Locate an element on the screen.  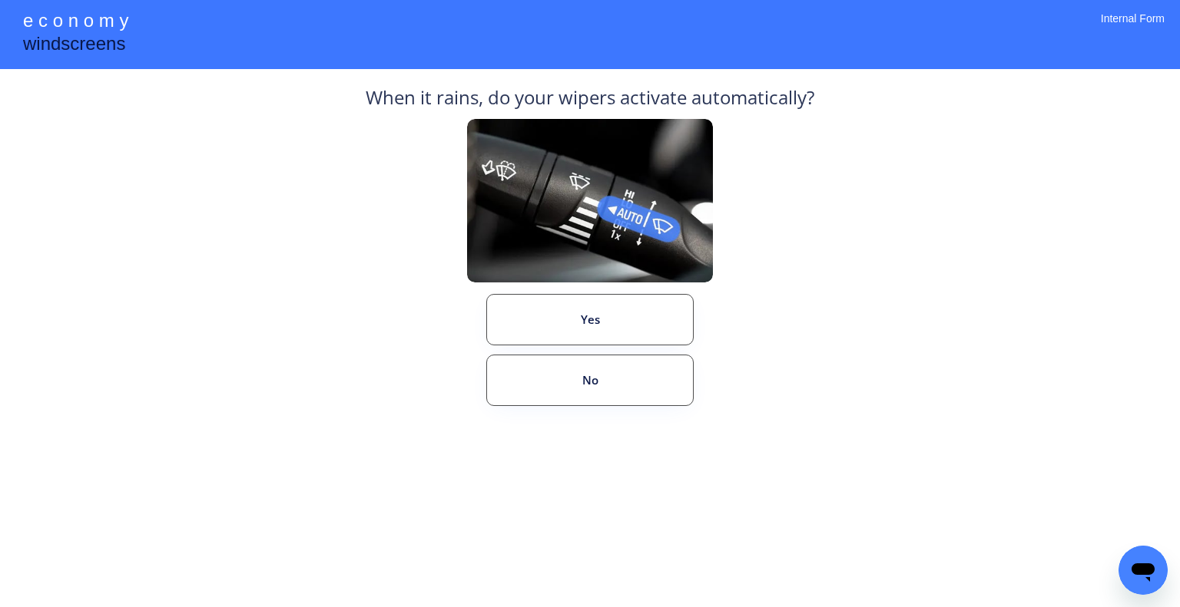
div: When it rains, do your wipers activate automatically? is located at coordinates (590, 101).